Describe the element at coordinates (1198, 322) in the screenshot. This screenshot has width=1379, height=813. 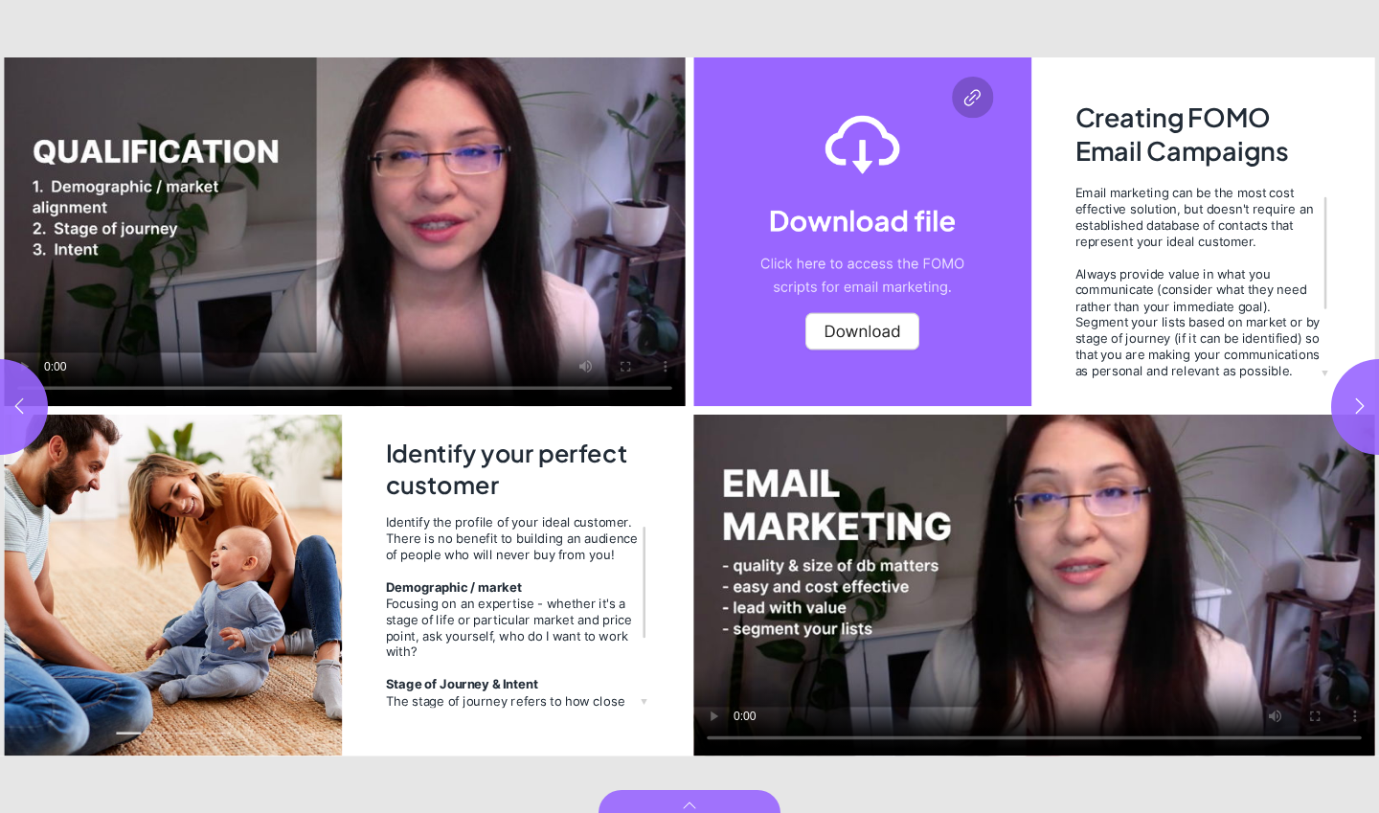
I see `div: Always provide value in what you communicate (consider what they need rather than your immediate ...` at that location.